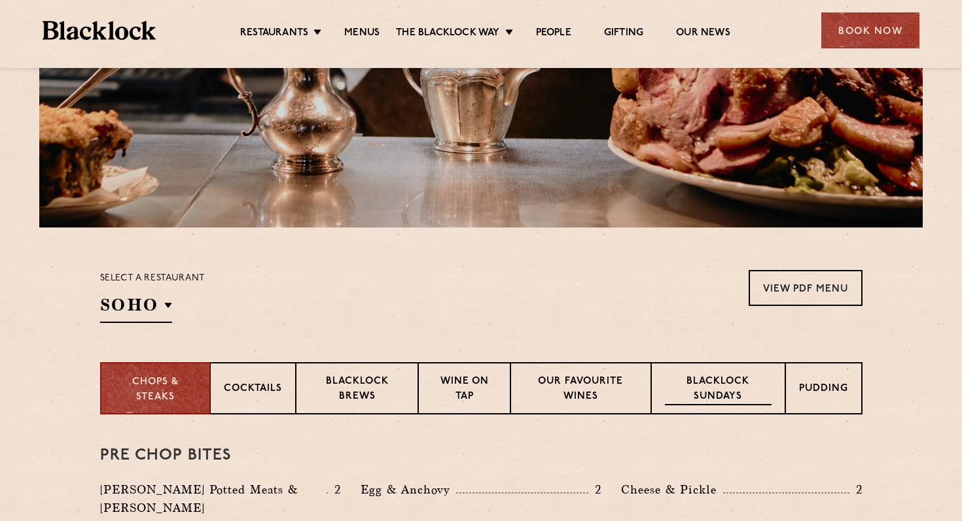  I want to click on div: Book Now, so click(870, 30).